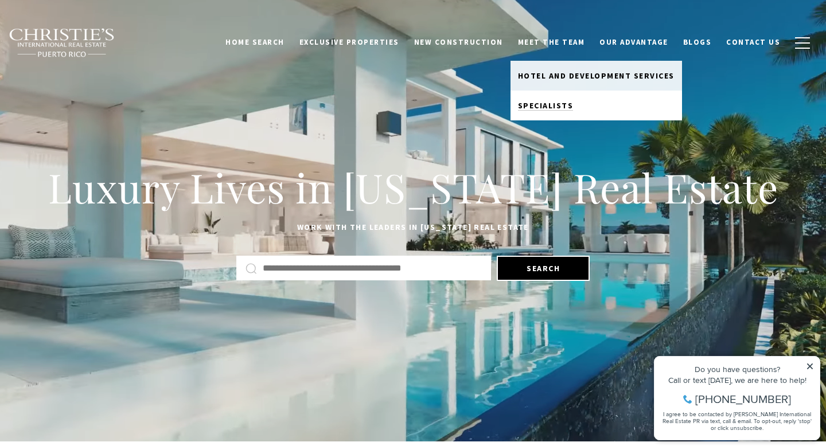  What do you see at coordinates (255, 42) in the screenshot?
I see `a: Home Search` at bounding box center [255, 42].